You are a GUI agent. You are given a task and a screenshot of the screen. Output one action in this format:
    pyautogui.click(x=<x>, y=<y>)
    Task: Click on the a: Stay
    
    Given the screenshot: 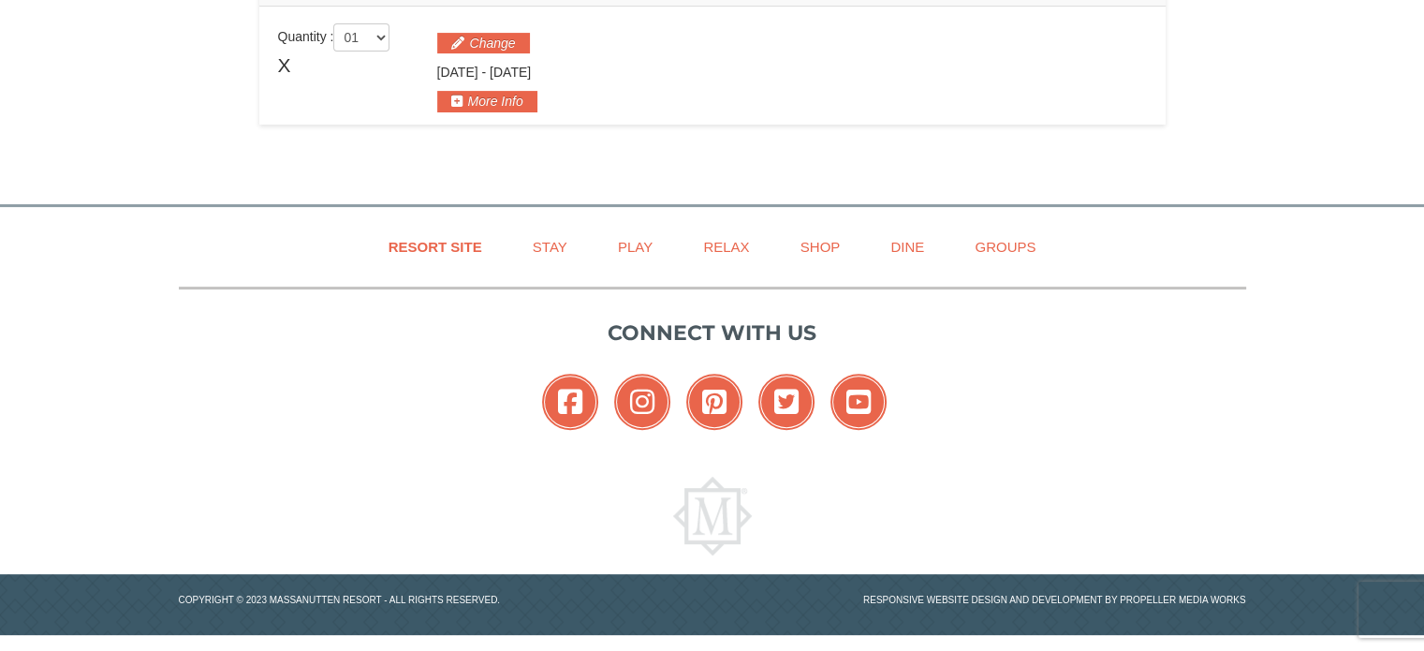 What is the action you would take?
    pyautogui.click(x=550, y=246)
    